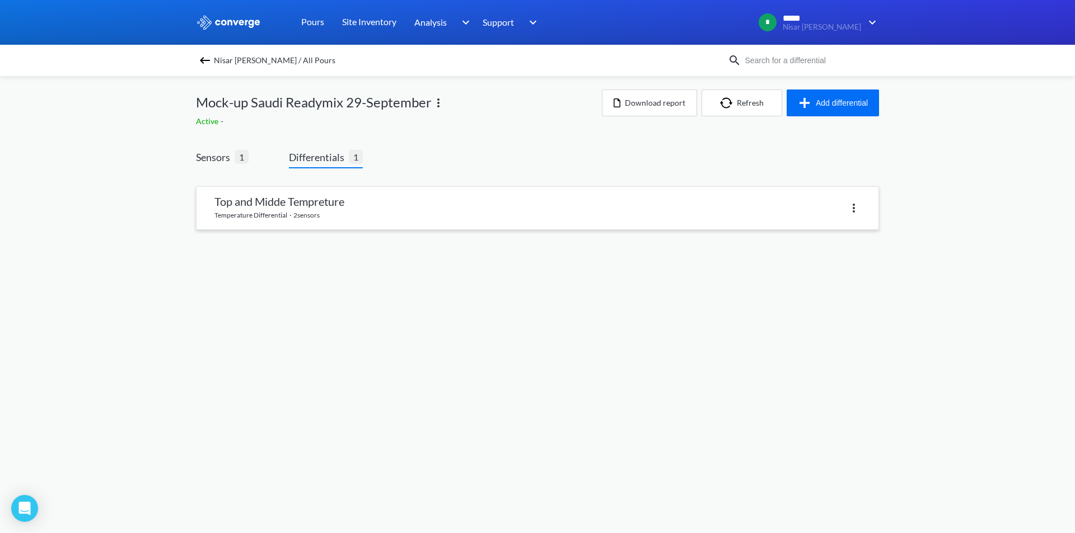 This screenshot has height=533, width=1075. I want to click on span: Mock-up Saudi Readymix 29-September, so click(313, 102).